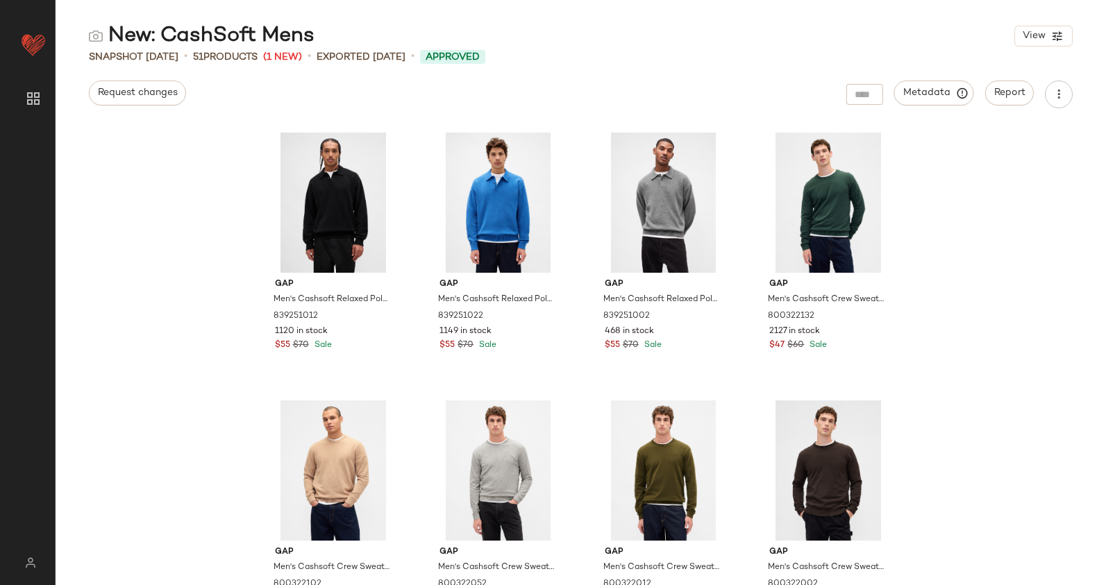  What do you see at coordinates (828, 471) in the screenshot?
I see `img: cn60459394.jpg` at bounding box center [828, 471].